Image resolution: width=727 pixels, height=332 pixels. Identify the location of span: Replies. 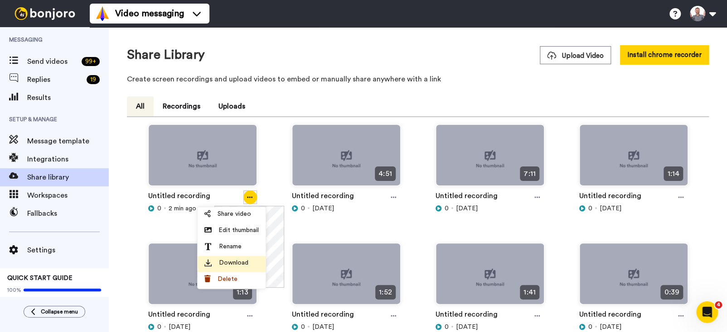
(55, 80).